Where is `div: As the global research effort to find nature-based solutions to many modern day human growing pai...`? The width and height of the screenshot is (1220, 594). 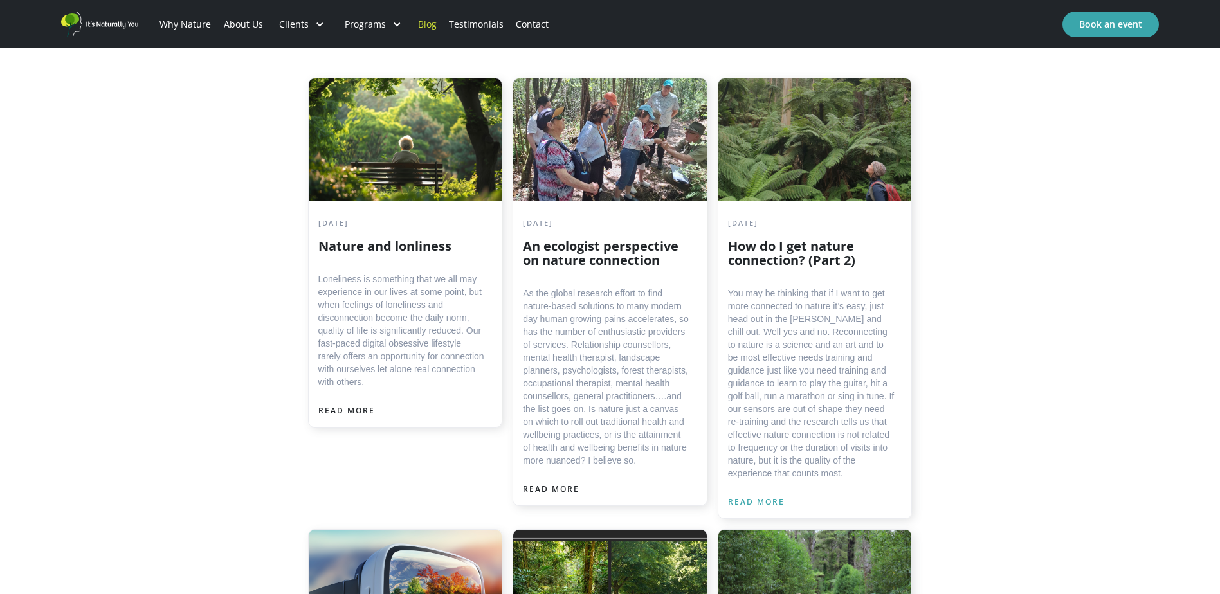
div: As the global research effort to find nature-based solutions to many modern day human growing pai... is located at coordinates (607, 377).